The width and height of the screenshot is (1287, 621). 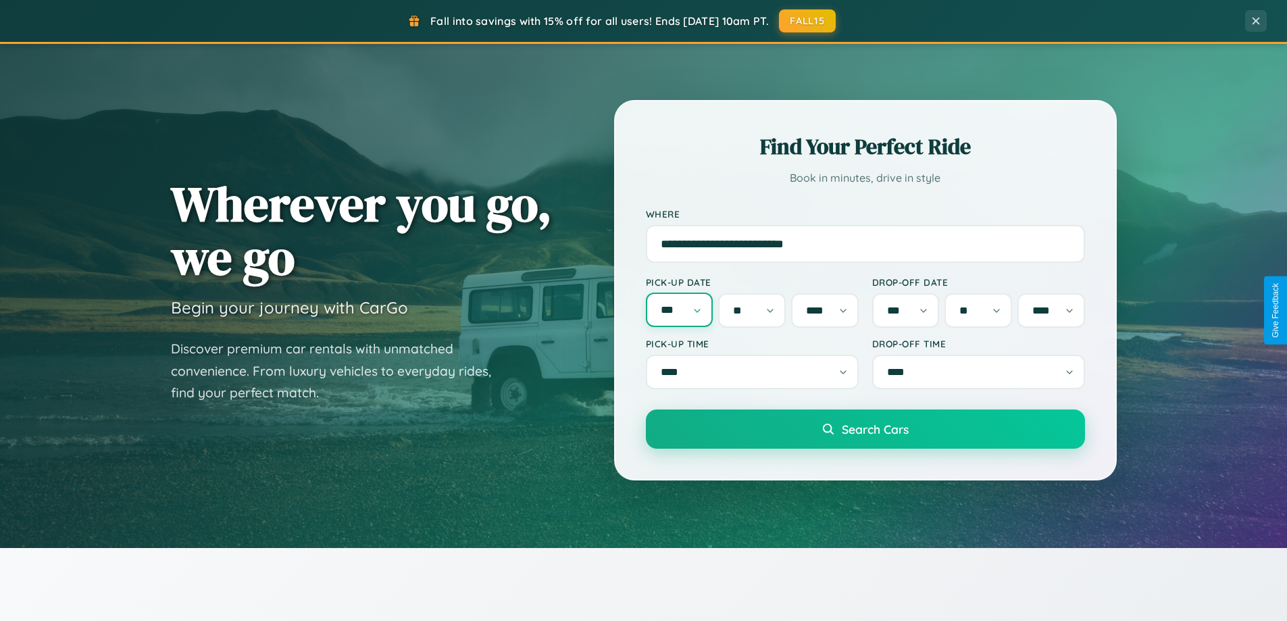 What do you see at coordinates (875, 429) in the screenshot?
I see `span: Search Cars` at bounding box center [875, 429].